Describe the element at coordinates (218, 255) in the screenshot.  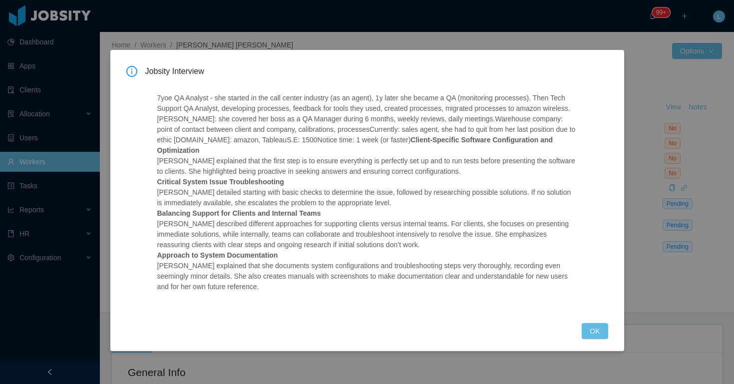
I see `strong: Approach to System Documentation` at that location.